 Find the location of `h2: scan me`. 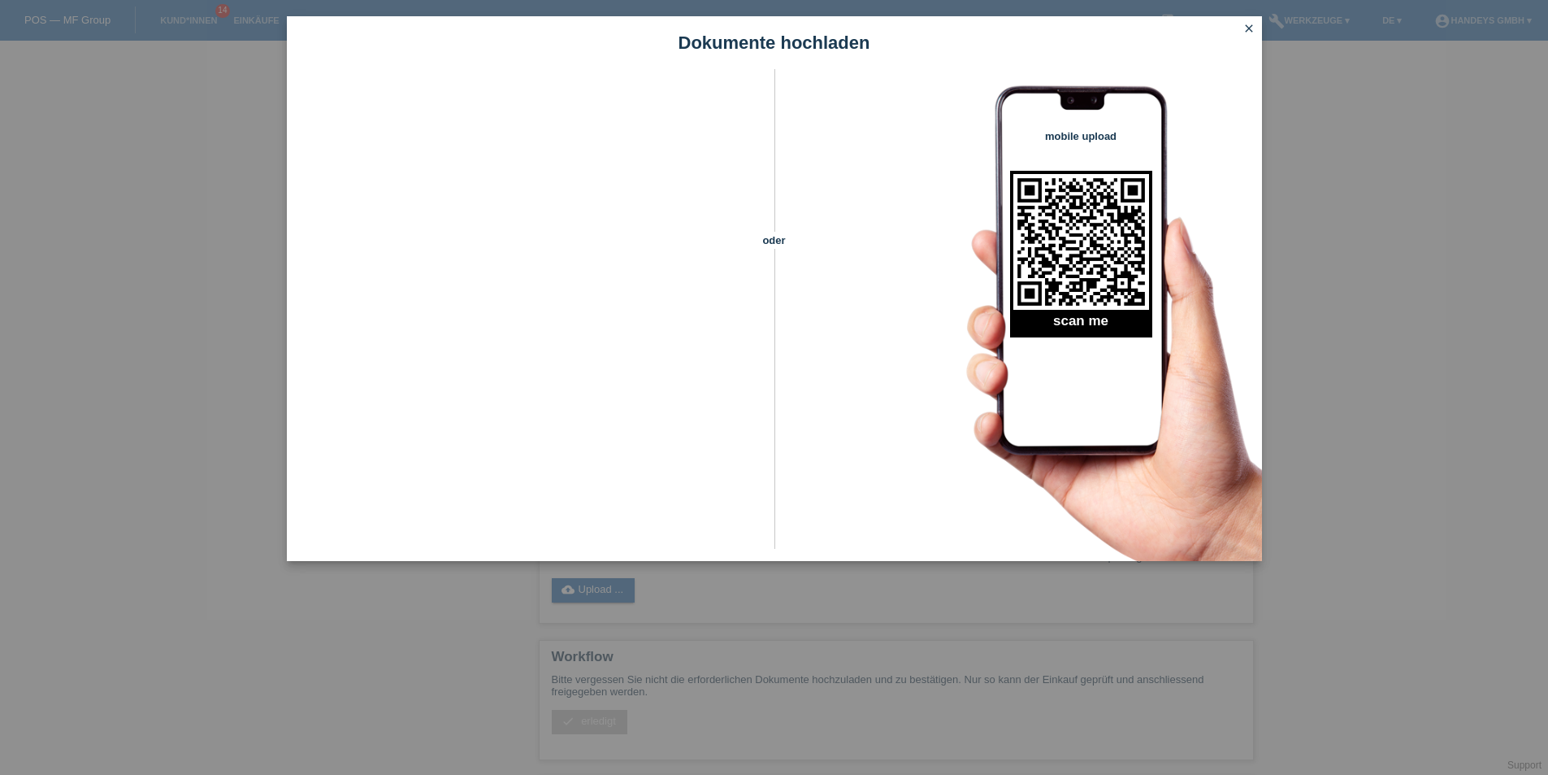

h2: scan me is located at coordinates (1081, 325).